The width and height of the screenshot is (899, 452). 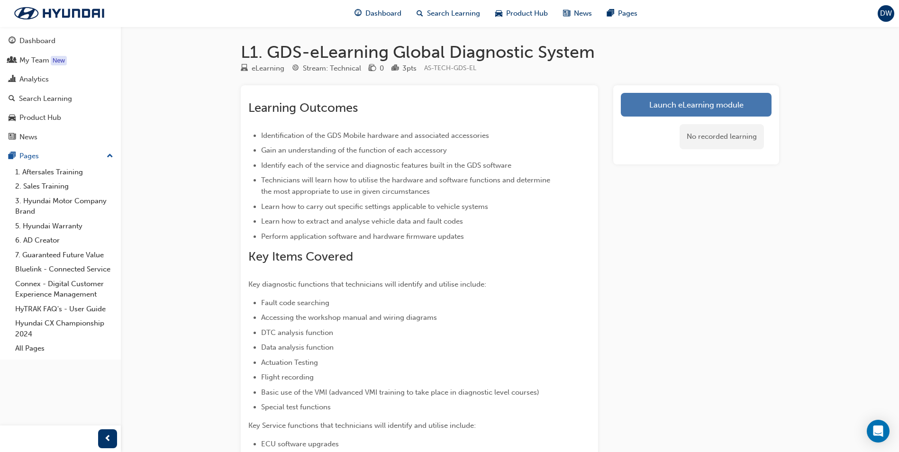 I want to click on span: Key diagnostic functions that technicians will identify and utilise include:, so click(x=367, y=284).